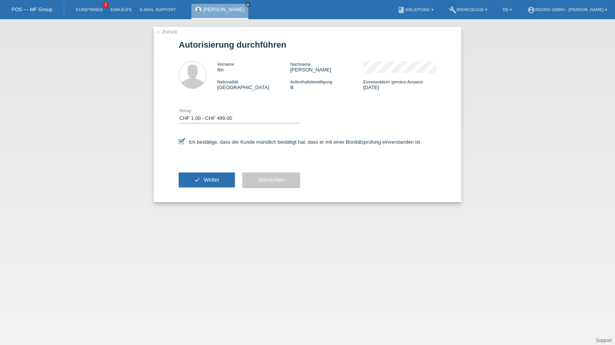  Describe the element at coordinates (308, 45) in the screenshot. I see `h1: Autorisierung durchführen` at that location.